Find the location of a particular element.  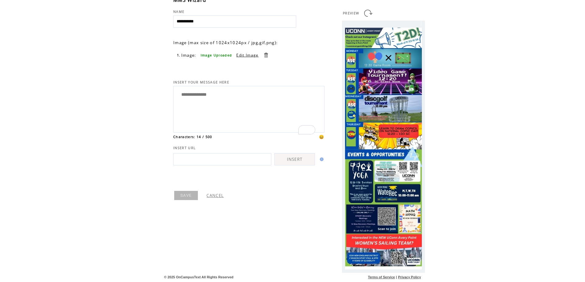

a: Privacy Policy is located at coordinates (409, 277).